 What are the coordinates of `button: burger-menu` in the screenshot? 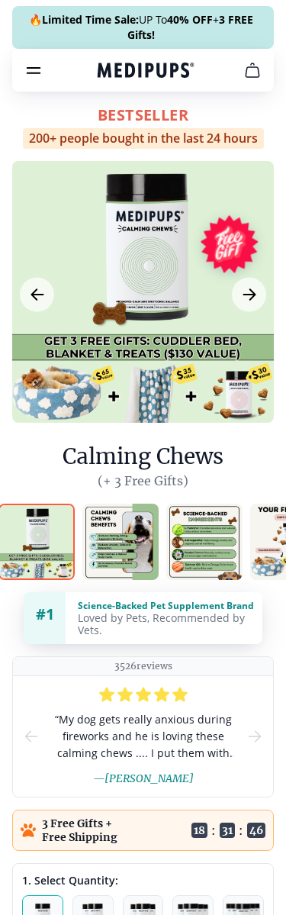 It's located at (34, 70).